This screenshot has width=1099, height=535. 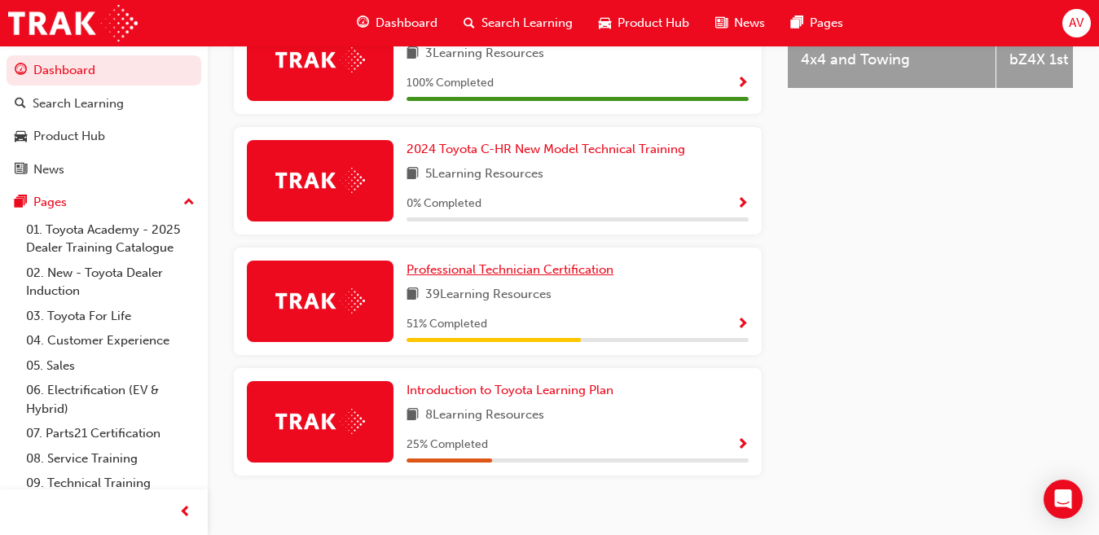 What do you see at coordinates (644, 23) in the screenshot?
I see `a: car-iconProduct Hub` at bounding box center [644, 23].